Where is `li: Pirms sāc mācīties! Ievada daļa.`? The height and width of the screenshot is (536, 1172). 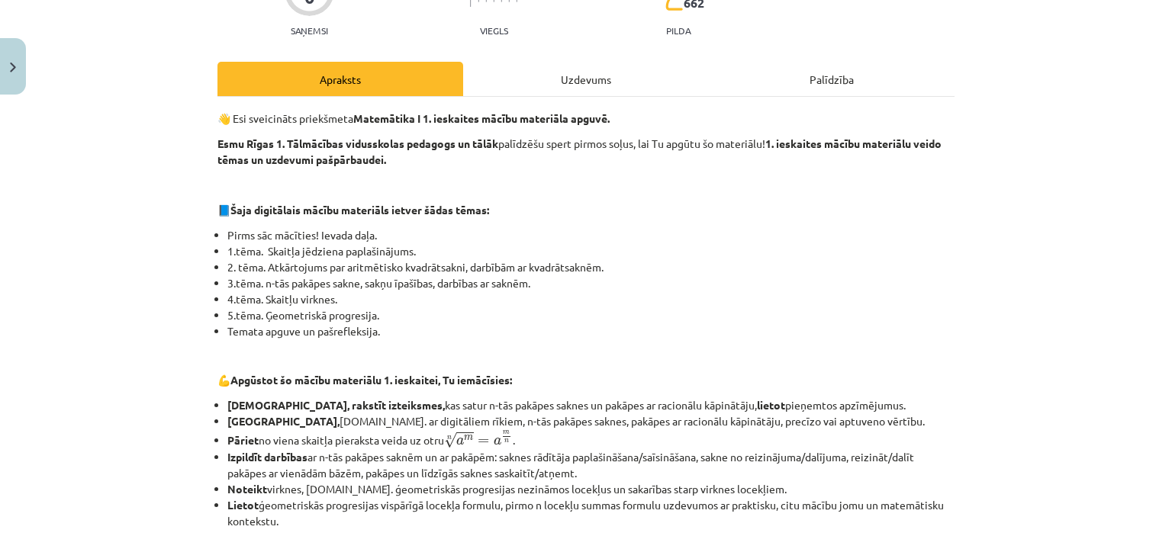
li: Pirms sāc mācīties! Ievada daļa. is located at coordinates (590, 235).